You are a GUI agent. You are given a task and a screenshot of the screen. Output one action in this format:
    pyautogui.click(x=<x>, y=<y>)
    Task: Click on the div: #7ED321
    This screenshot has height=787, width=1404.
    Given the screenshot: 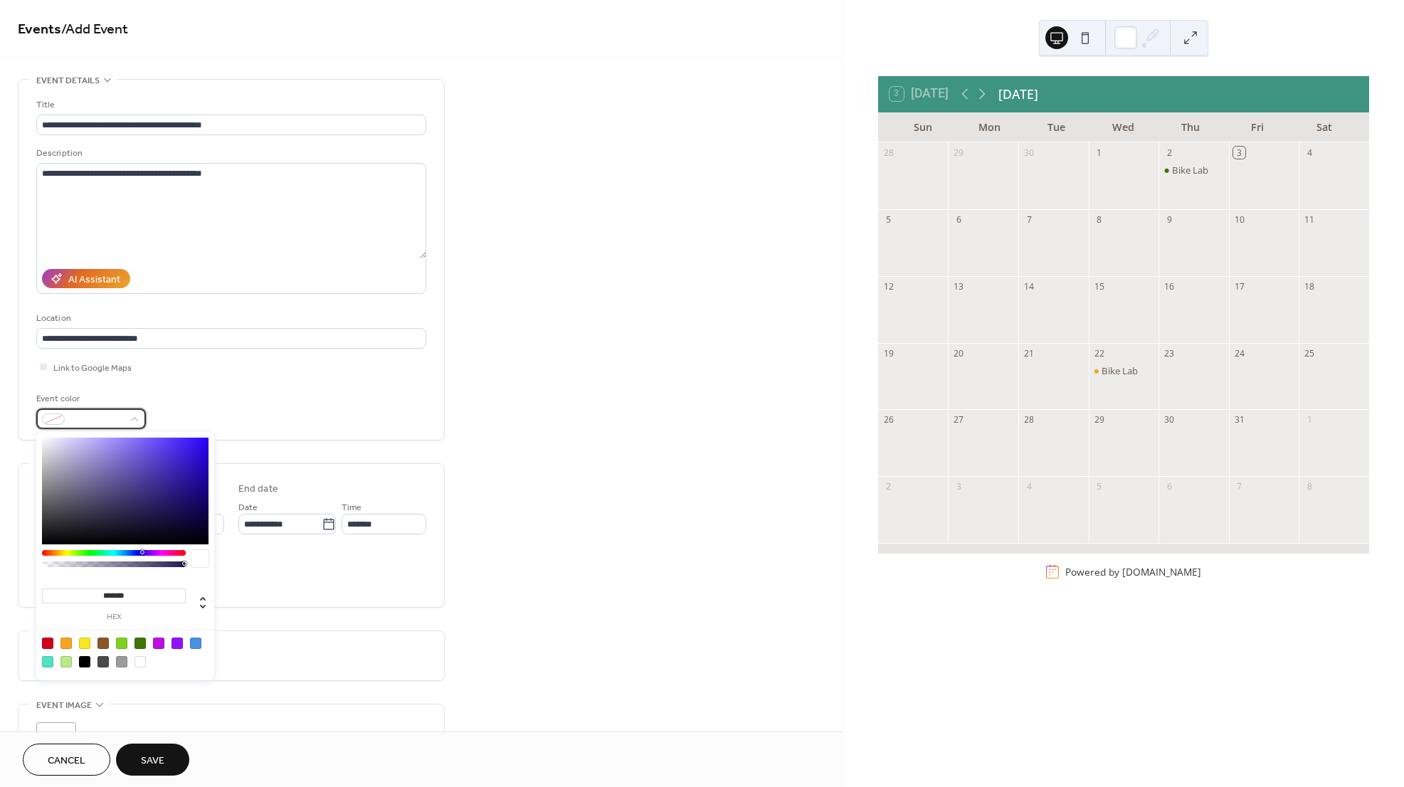 What is the action you would take?
    pyautogui.click(x=122, y=643)
    